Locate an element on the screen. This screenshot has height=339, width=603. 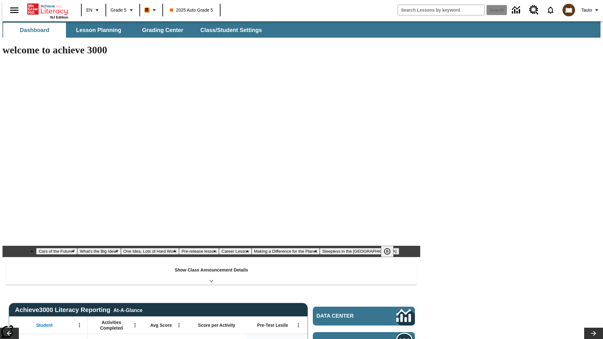
a: Resource Center, Will open in new tab is located at coordinates (534, 10).